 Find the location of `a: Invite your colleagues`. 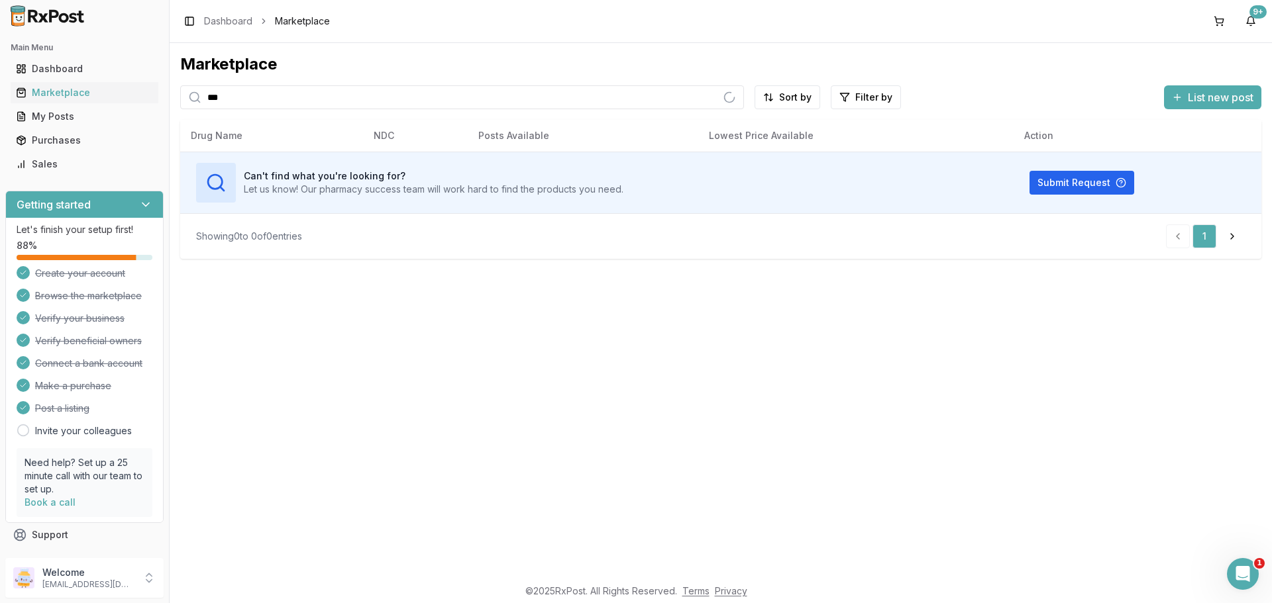

a: Invite your colleagues is located at coordinates (83, 431).